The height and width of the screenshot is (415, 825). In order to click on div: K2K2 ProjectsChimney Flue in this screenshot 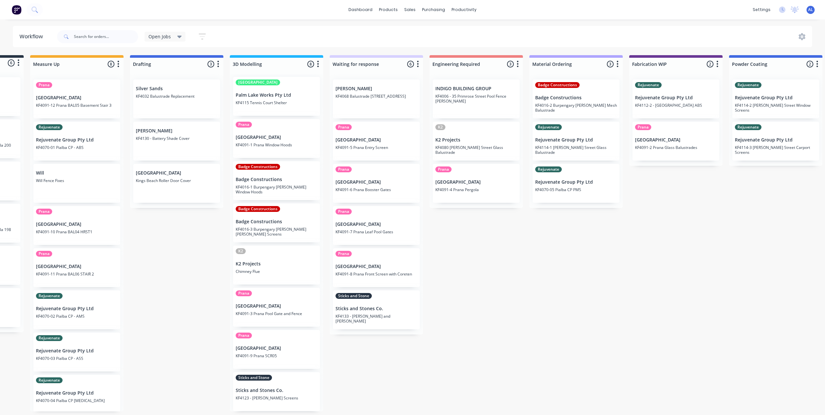, I will do `click(277, 265)`.